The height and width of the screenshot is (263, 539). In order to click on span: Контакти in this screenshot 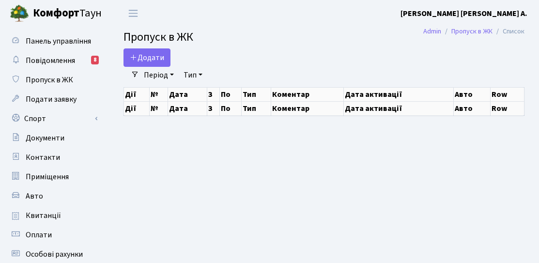, I will do `click(43, 158)`.